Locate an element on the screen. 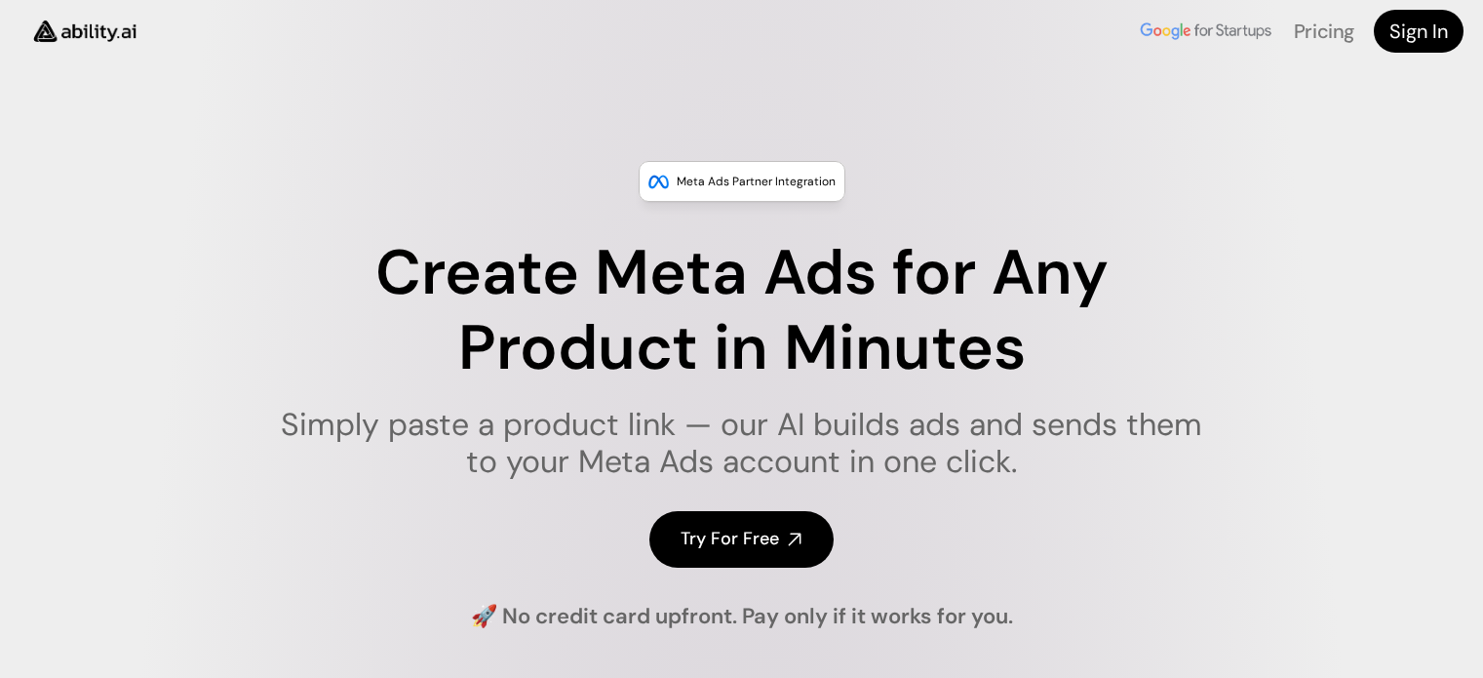 This screenshot has height=678, width=1483. h4: Try For Free is located at coordinates (729, 538).